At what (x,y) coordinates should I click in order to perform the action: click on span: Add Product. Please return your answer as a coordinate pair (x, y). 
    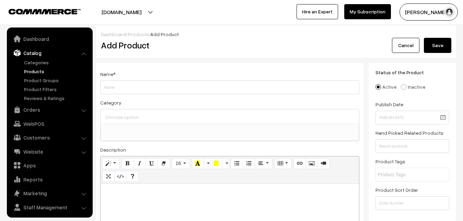
    Looking at the image, I should click on (165, 34).